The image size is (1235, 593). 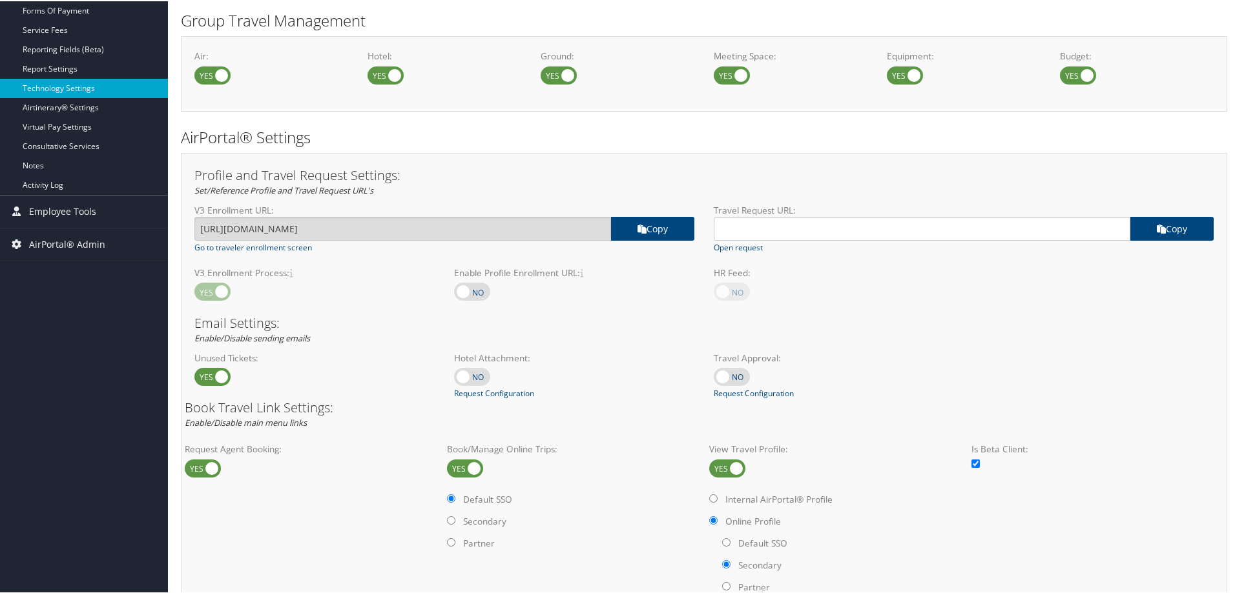 What do you see at coordinates (779, 499) in the screenshot?
I see `label: Internal AirPortal® Profile` at bounding box center [779, 499].